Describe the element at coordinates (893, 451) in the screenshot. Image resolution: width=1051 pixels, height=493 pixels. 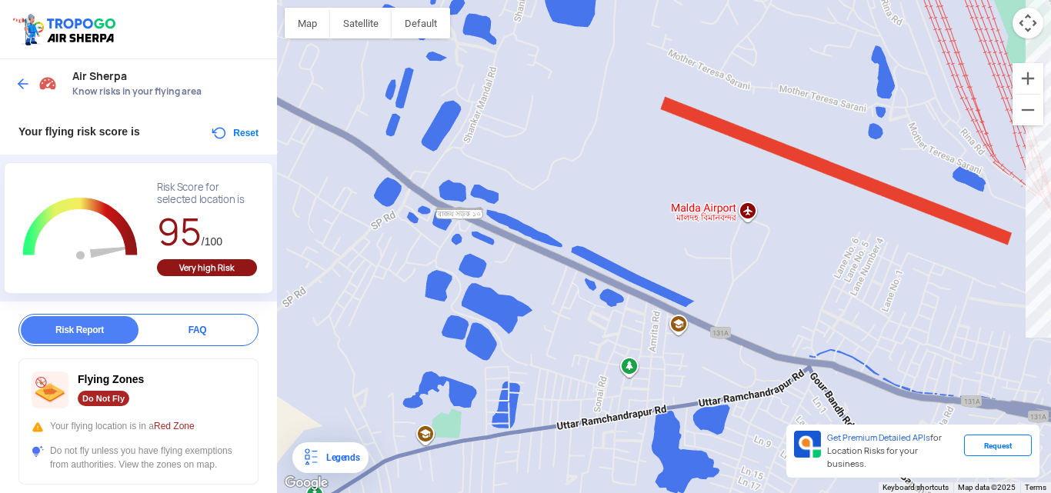
I see `div: for Location Risks for your business.` at that location.